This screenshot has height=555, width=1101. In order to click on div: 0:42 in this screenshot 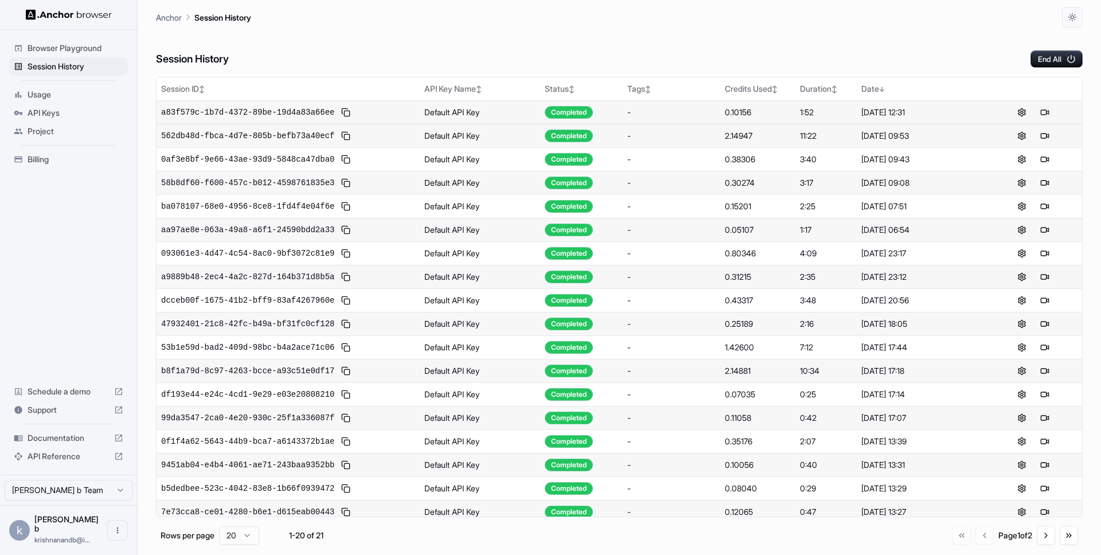, I will do `click(826, 418)`.